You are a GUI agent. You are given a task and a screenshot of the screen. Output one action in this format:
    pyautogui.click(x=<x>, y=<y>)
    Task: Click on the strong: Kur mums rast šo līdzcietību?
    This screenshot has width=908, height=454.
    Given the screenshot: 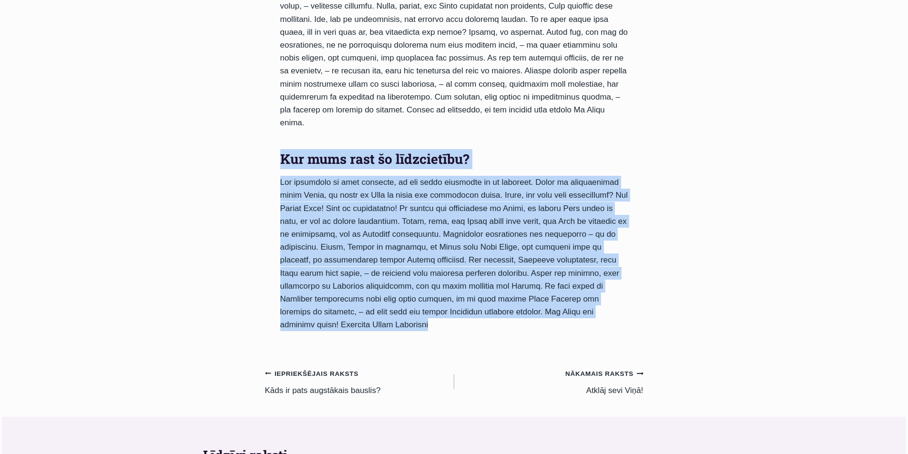 What is the action you would take?
    pyautogui.click(x=375, y=159)
    